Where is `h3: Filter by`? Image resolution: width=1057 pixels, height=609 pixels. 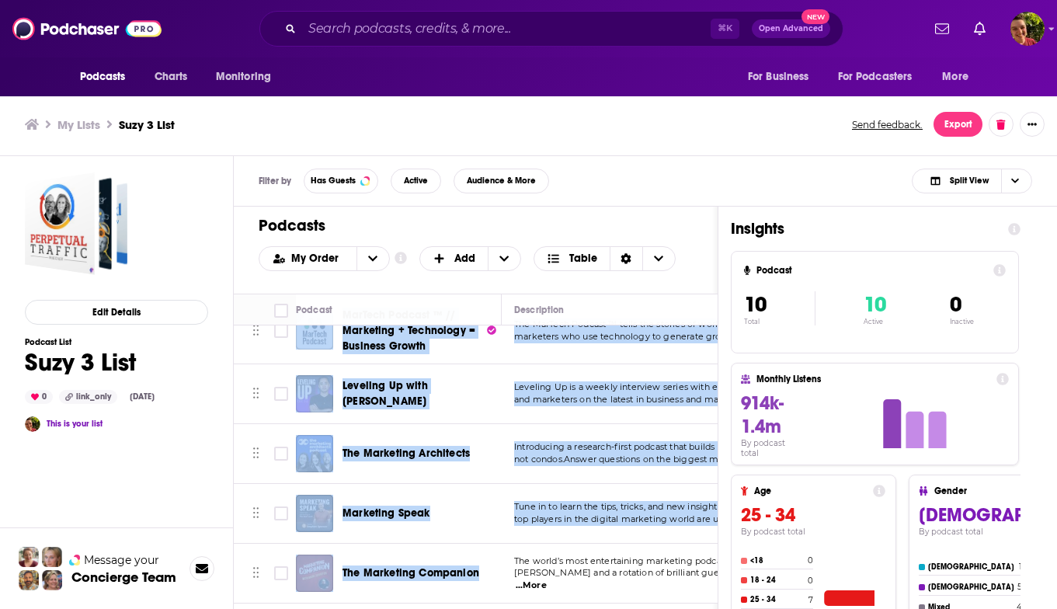 h3: Filter by is located at coordinates (275, 181).